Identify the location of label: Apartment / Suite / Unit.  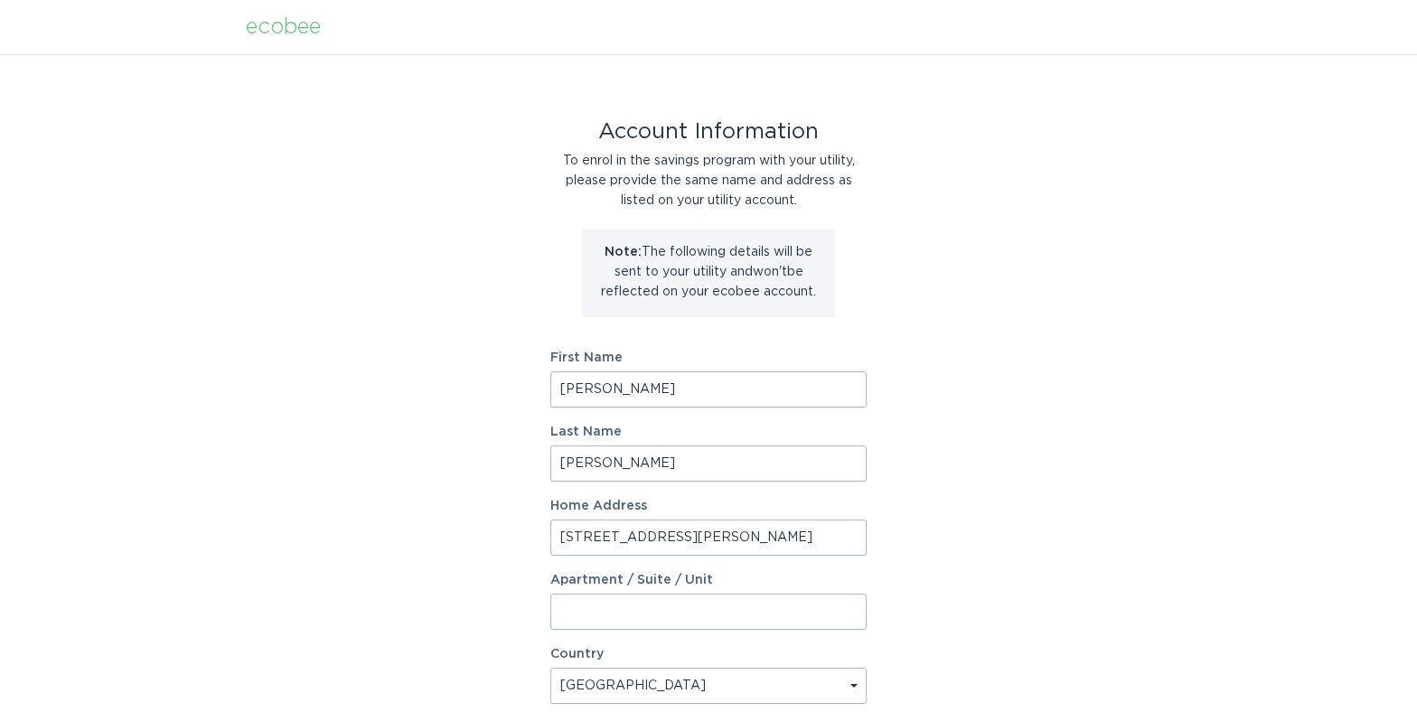
(709, 580).